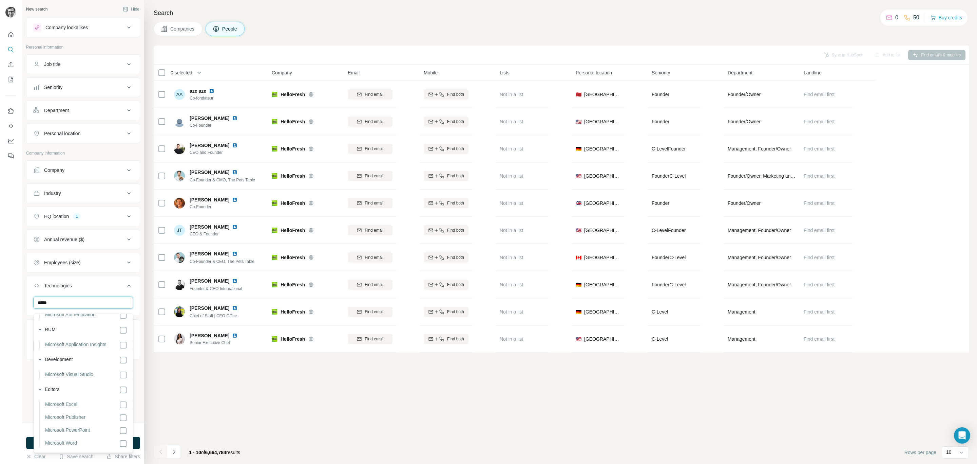 The height and width of the screenshot is (464, 977). What do you see at coordinates (83, 133) in the screenshot?
I see `button: Personal location` at bounding box center [83, 133].